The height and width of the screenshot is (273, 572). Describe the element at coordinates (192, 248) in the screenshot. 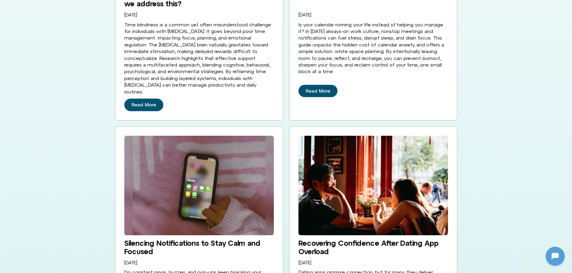

I see `a: Silencing Notifications to Stay Calm and Focused` at that location.